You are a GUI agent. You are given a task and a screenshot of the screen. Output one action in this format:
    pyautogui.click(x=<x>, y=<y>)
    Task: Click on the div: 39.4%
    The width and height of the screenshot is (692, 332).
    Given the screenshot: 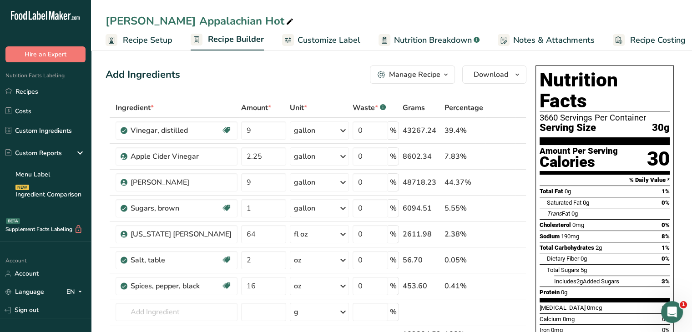 What is the action you would take?
    pyautogui.click(x=464, y=131)
    